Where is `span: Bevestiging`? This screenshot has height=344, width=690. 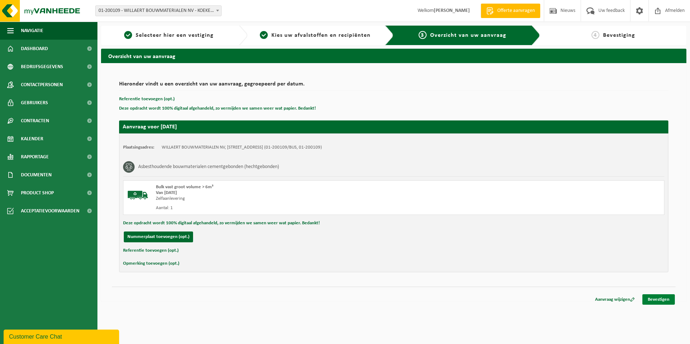
span: Bevestiging is located at coordinates (619, 35).